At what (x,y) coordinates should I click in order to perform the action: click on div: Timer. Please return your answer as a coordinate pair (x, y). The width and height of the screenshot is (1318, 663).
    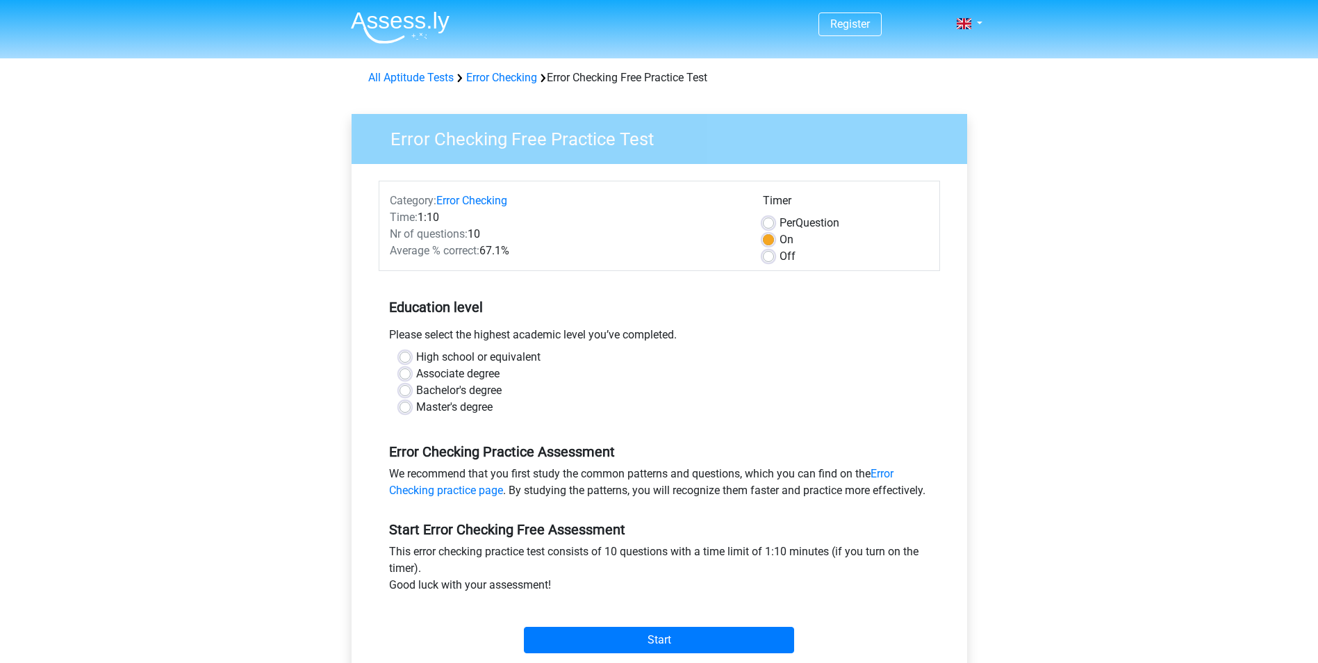
    Looking at the image, I should click on (846, 204).